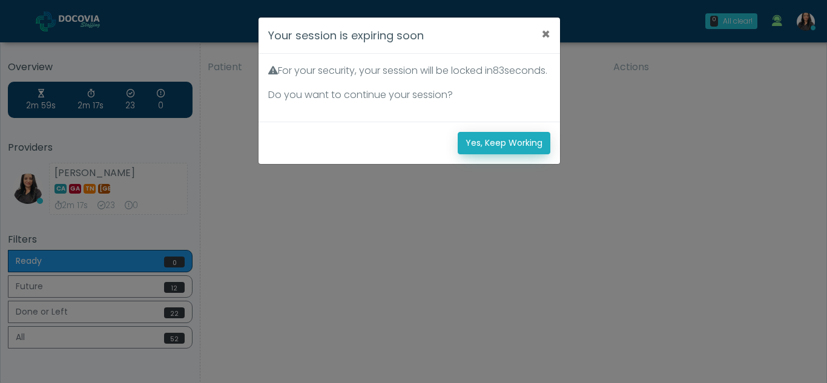 The image size is (827, 383). What do you see at coordinates (28, 23) in the screenshot?
I see `button: Open LiveChat chat widget` at bounding box center [28, 23].